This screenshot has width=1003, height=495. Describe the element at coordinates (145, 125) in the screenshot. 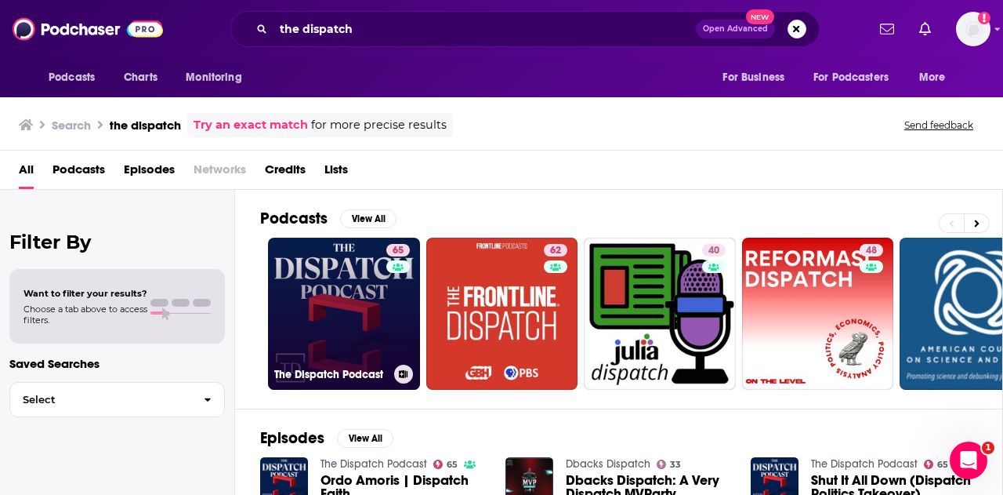

I see `h3: the dispatch` at that location.